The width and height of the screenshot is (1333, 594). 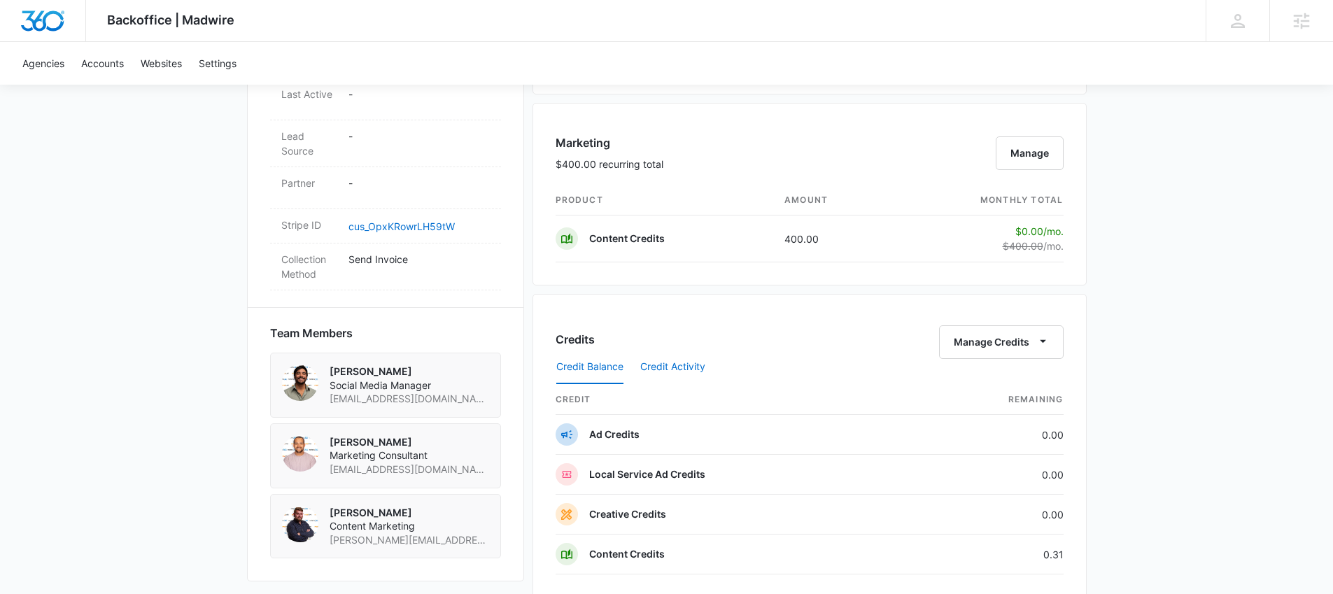 I want to click on img: Jordan Clay, so click(x=300, y=453).